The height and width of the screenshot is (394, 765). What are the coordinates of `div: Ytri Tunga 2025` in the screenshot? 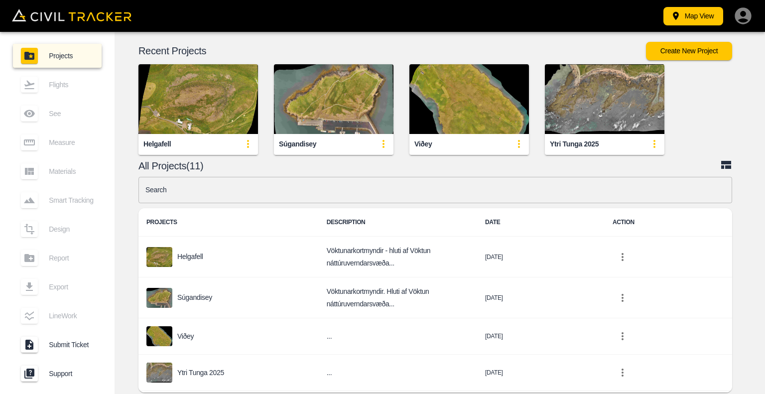 It's located at (574, 144).